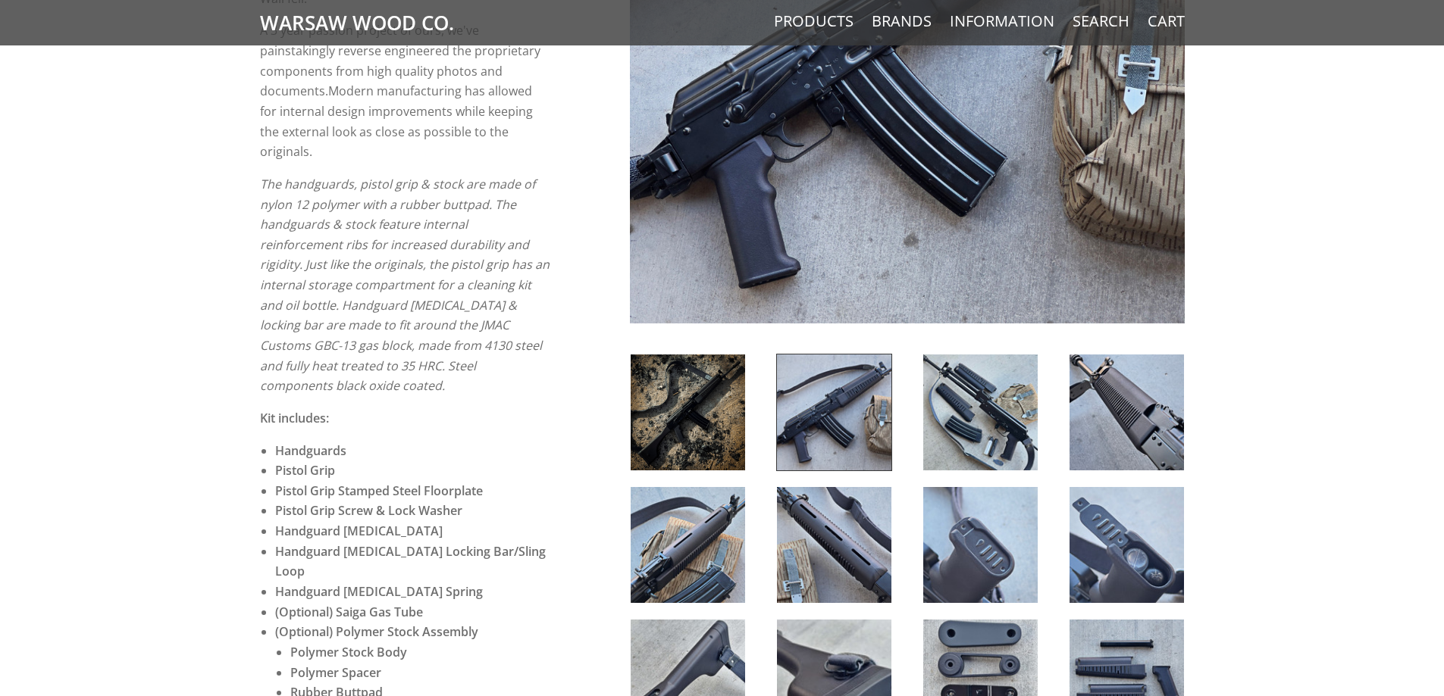 This screenshot has width=1444, height=696. Describe the element at coordinates (368, 511) in the screenshot. I see `strong: Pistol Grip Screw & Lock Washer` at that location.